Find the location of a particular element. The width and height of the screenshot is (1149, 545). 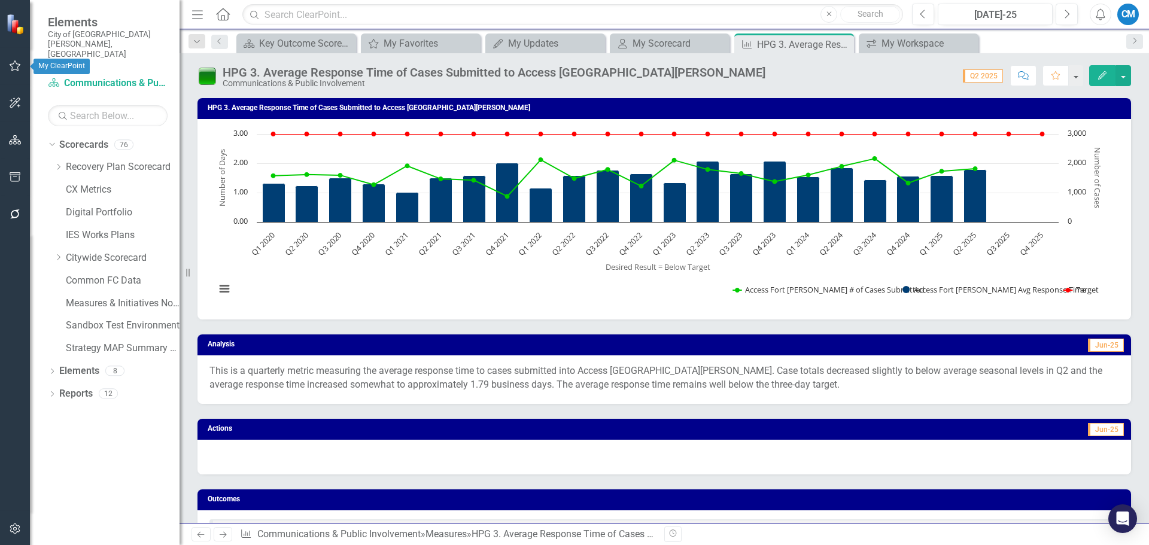

button: Search is located at coordinates (870, 14).